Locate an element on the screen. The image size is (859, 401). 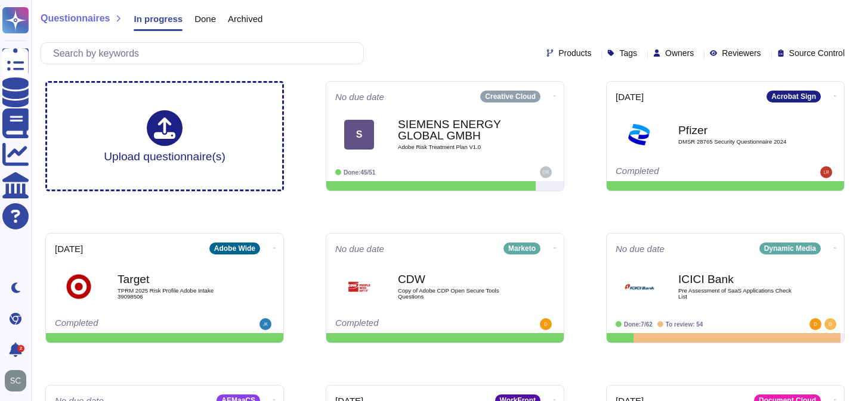
span: In progress is located at coordinates (158, 18).